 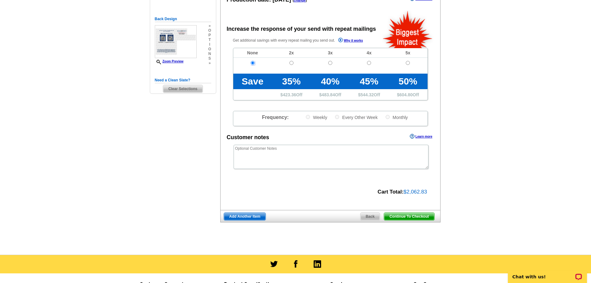 What do you see at coordinates (356, 117) in the screenshot?
I see `label: Every Other Week` at bounding box center [356, 117].